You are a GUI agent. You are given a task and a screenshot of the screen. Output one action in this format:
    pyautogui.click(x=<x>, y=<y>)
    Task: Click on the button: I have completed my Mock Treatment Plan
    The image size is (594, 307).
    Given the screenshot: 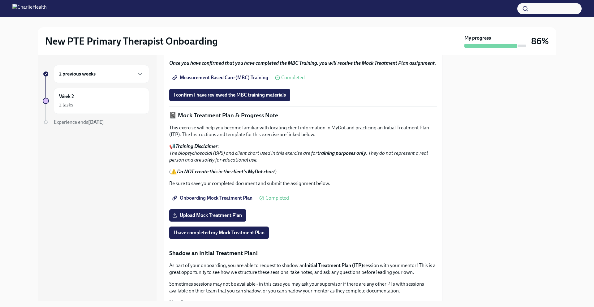 What is the action you would take?
    pyautogui.click(x=219, y=233)
    